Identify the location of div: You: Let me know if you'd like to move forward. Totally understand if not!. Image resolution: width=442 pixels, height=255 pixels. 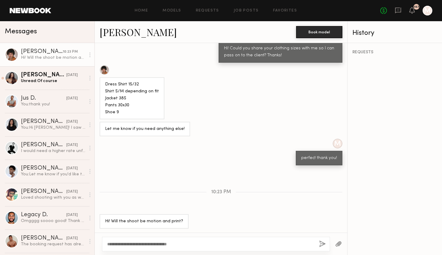
(53, 174).